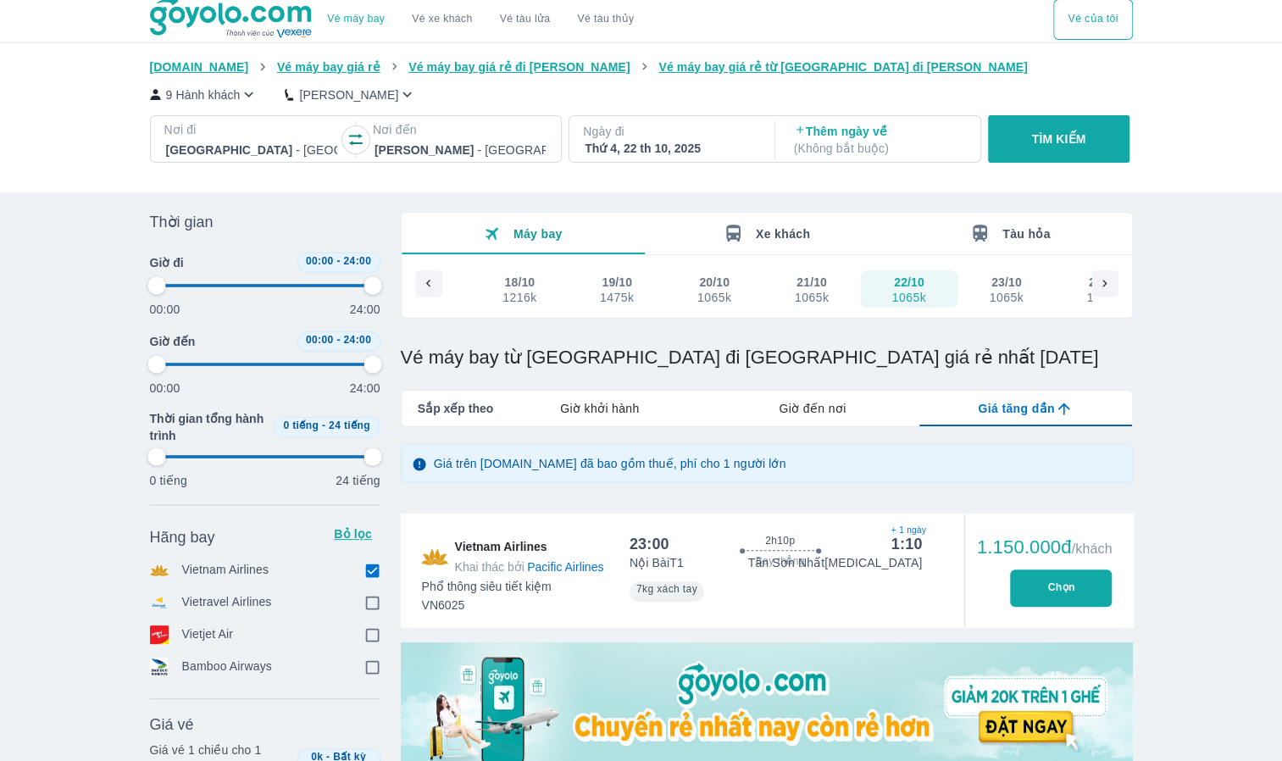 This screenshot has height=761, width=1282. Describe the element at coordinates (879, 140) in the screenshot. I see `p: Thêm ngày về` at that location.